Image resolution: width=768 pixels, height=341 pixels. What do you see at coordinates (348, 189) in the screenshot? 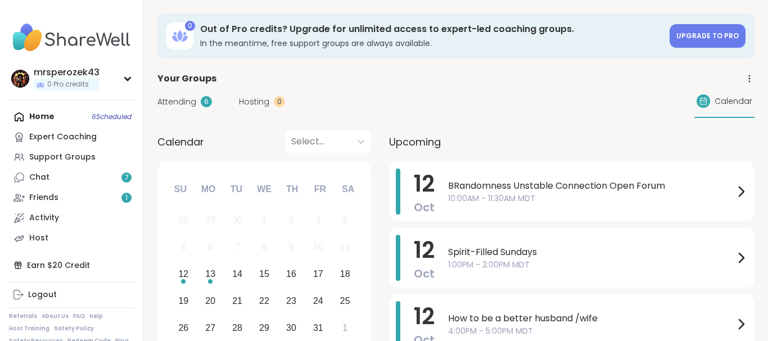
I see `div: Sa` at bounding box center [348, 189].